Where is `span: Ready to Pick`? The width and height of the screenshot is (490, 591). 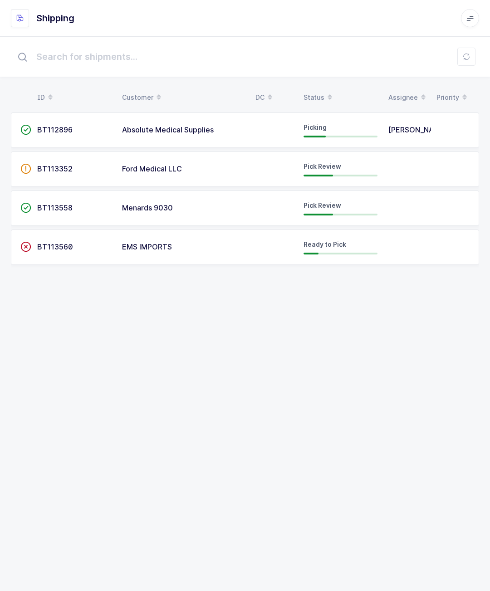
span: Ready to Pick is located at coordinates (325, 244).